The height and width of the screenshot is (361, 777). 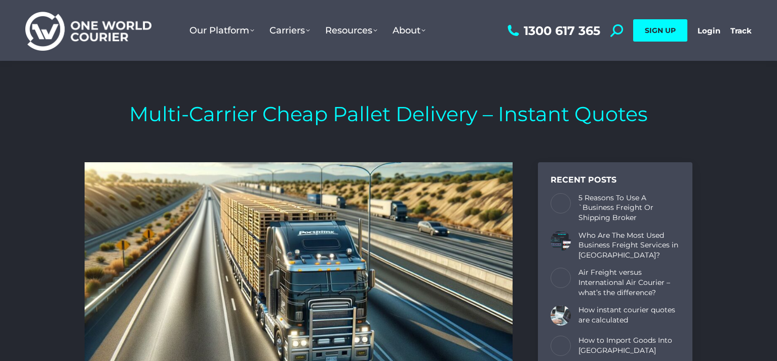 I want to click on a: Login, so click(x=708, y=30).